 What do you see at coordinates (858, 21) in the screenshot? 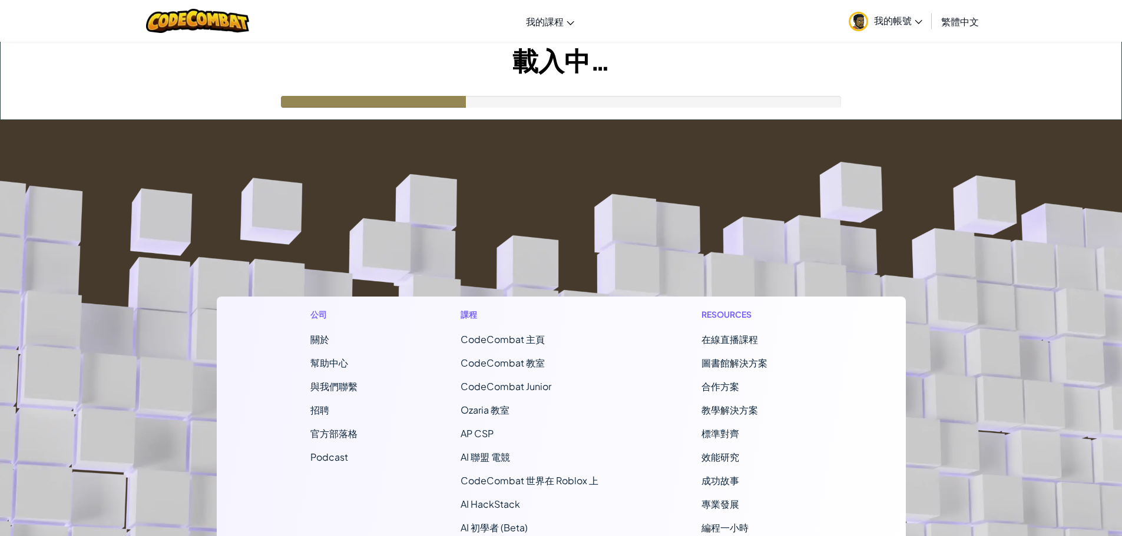
I see `img: avatar` at bounding box center [858, 21].